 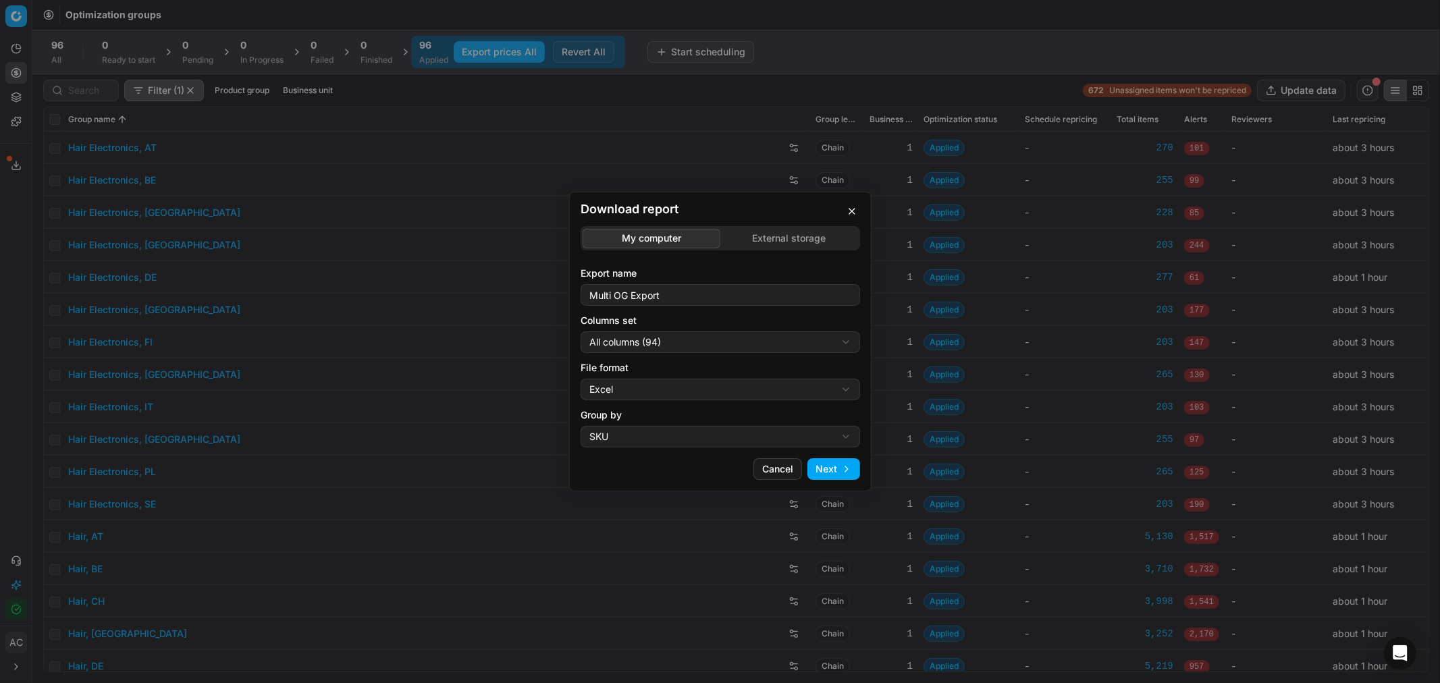 I want to click on button: My computer, so click(x=652, y=238).